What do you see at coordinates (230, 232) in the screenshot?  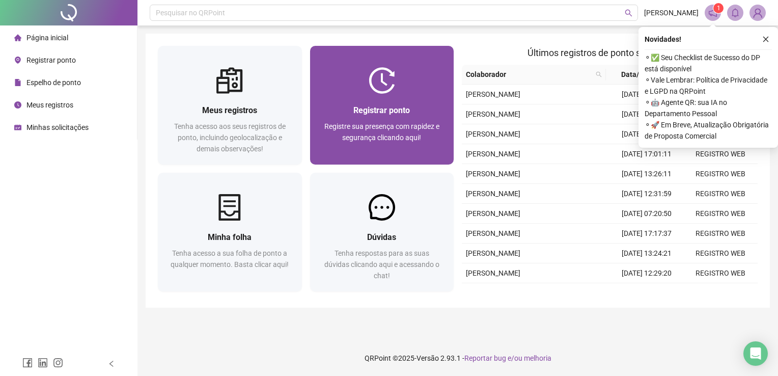 I see `a: Minha folhaTenha acesso a sua folha de ponto a qualquer momento. Basta clicar aqui!` at bounding box center [230, 232].